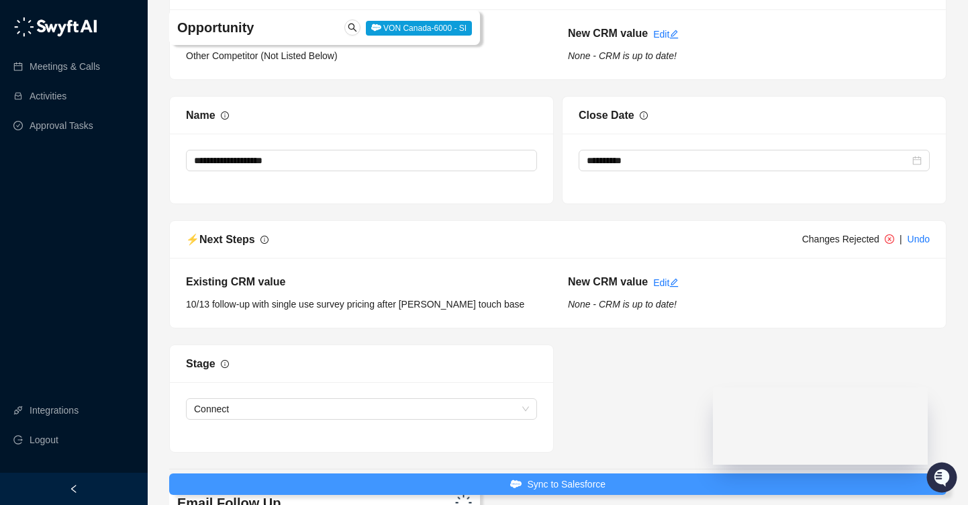 This screenshot has width=968, height=505. I want to click on a: Meetings & Calls, so click(64, 66).